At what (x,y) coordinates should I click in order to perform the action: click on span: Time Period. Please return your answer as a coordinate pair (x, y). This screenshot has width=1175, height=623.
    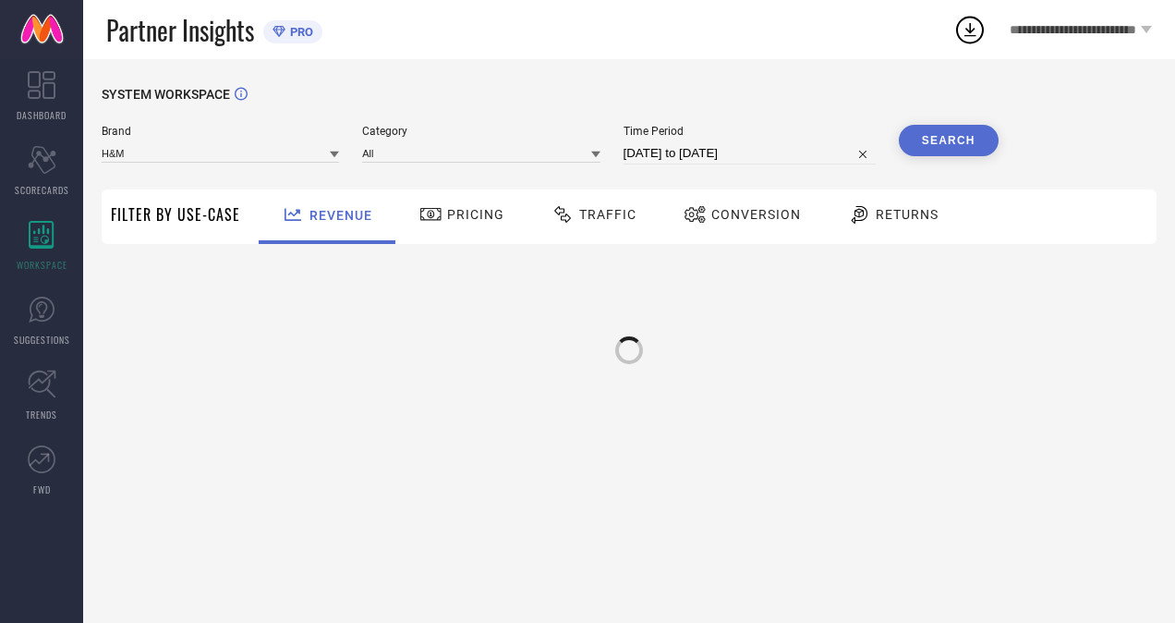
    Looking at the image, I should click on (749, 131).